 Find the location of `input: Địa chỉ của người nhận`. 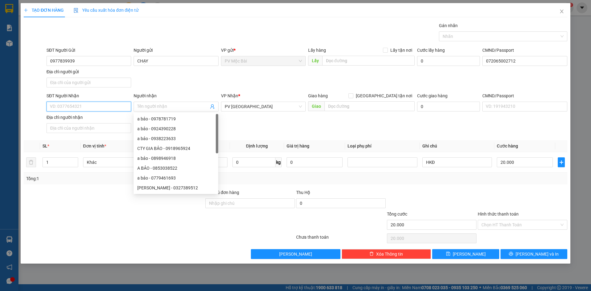

input: Địa chỉ của người nhận is located at coordinates (89, 128).